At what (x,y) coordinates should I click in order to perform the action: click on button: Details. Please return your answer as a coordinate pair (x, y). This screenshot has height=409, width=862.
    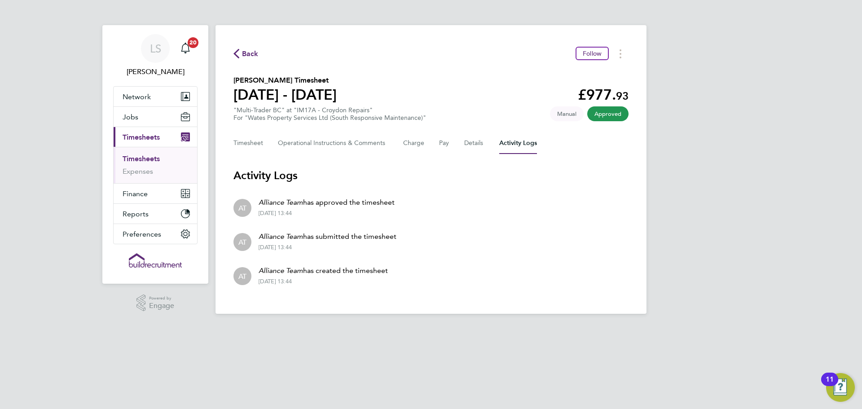
    Looking at the image, I should click on (474, 143).